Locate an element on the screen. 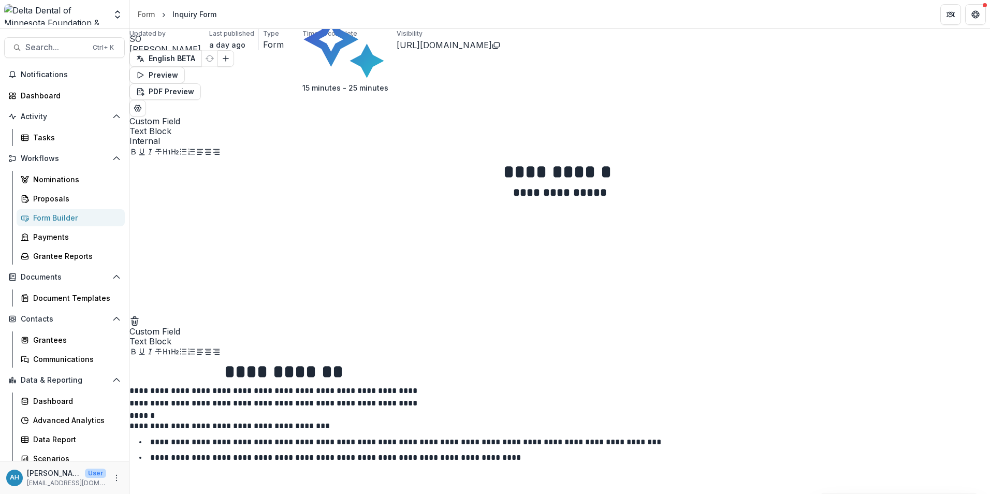  button: Open Data & Reporting is located at coordinates (64, 380).